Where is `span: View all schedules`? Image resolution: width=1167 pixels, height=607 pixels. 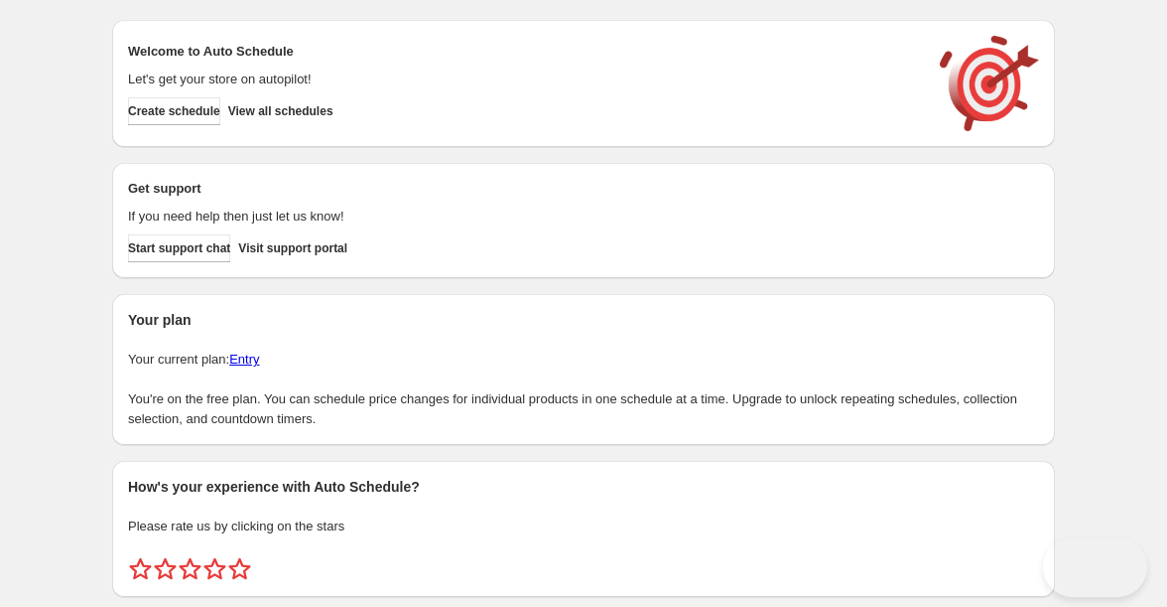 span: View all schedules is located at coordinates (281, 111).